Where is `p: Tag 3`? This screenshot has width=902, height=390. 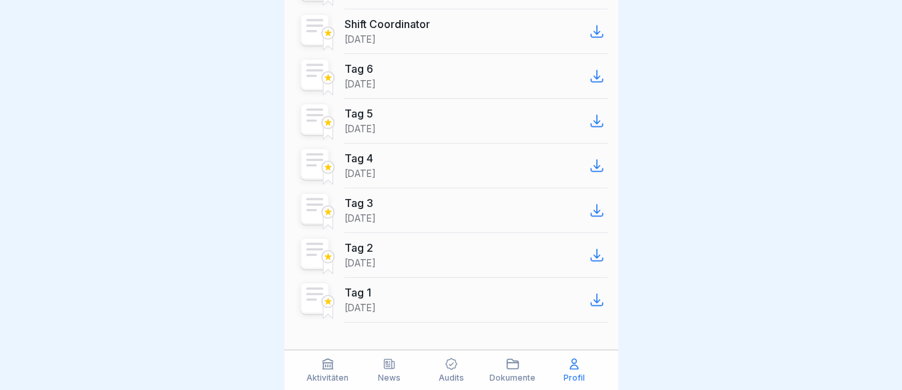 p: Tag 3 is located at coordinates (358, 203).